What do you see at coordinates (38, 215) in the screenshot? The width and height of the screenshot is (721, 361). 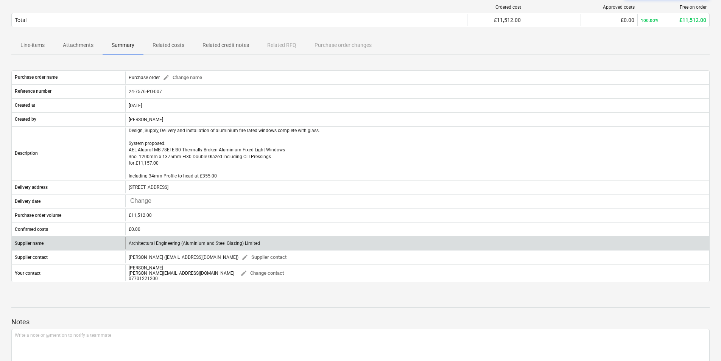 I see `p: Purchase order volume` at bounding box center [38, 215].